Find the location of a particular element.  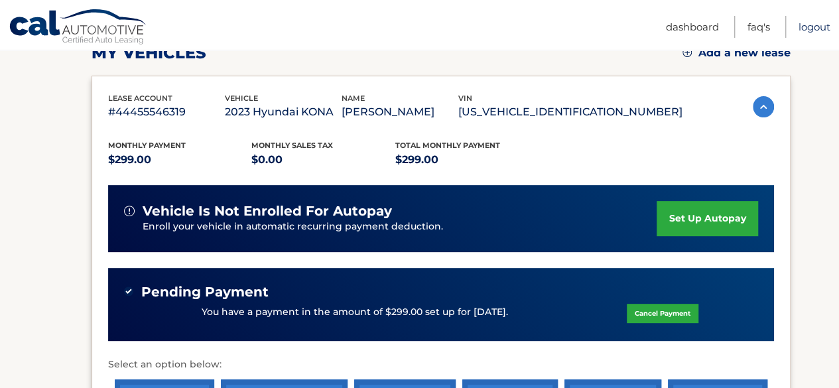

img: accordion-active.svg is located at coordinates (763, 107).